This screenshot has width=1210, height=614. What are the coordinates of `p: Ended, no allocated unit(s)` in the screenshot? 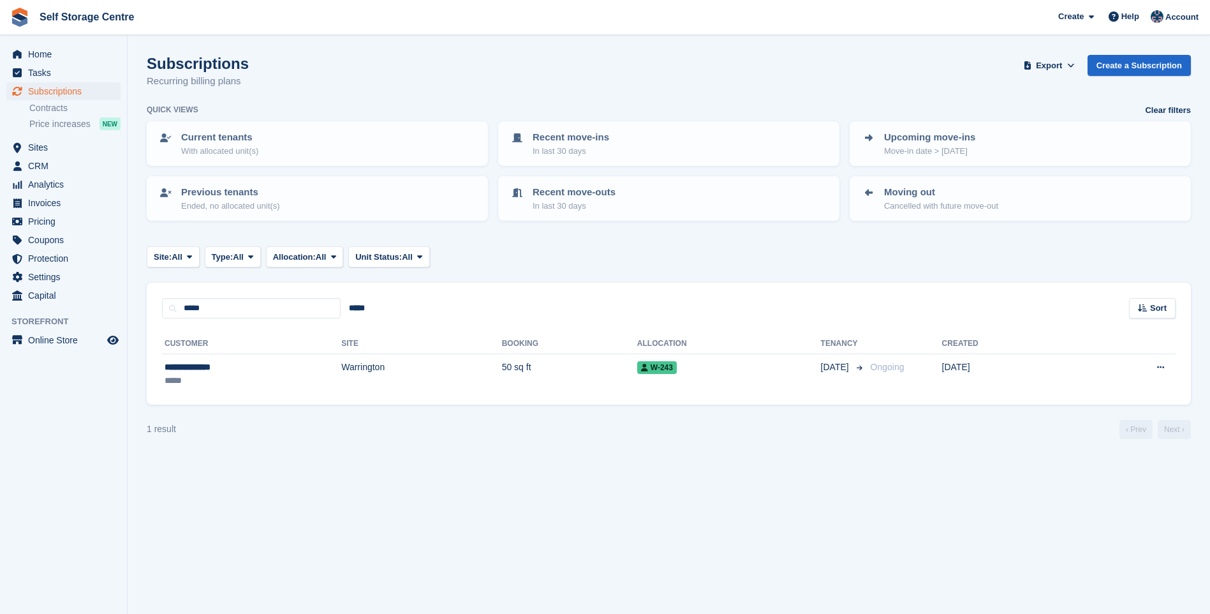 It's located at (230, 206).